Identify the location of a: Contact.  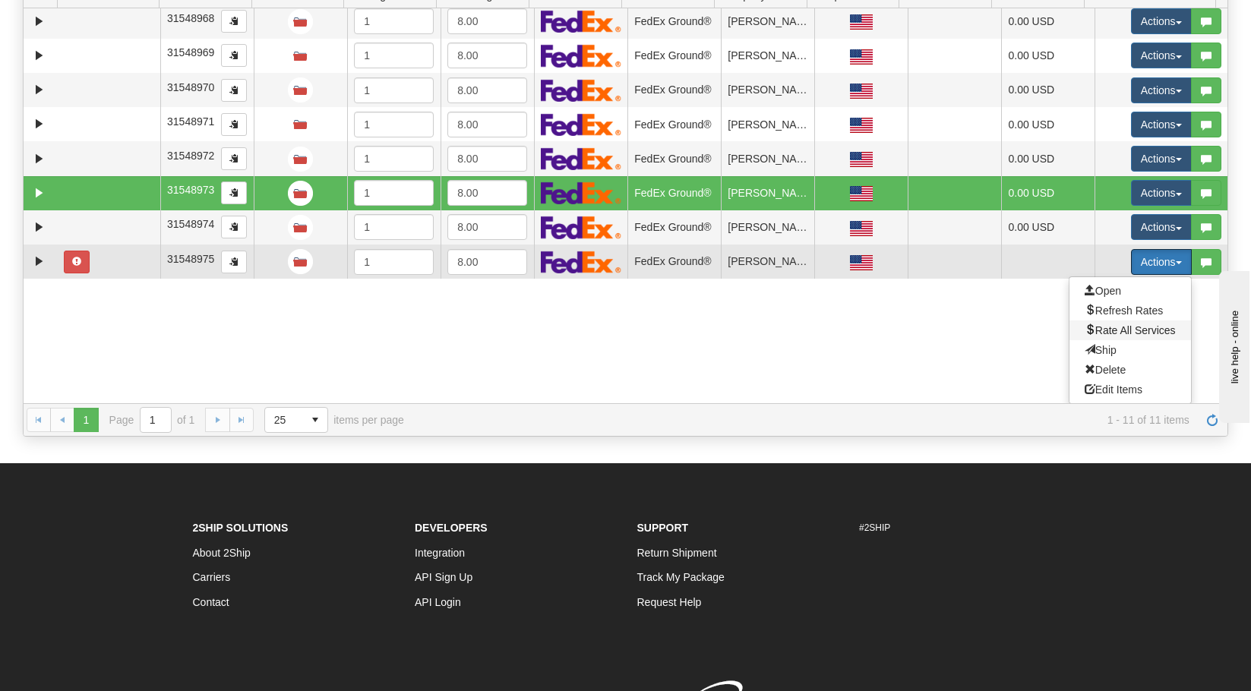
(211, 602).